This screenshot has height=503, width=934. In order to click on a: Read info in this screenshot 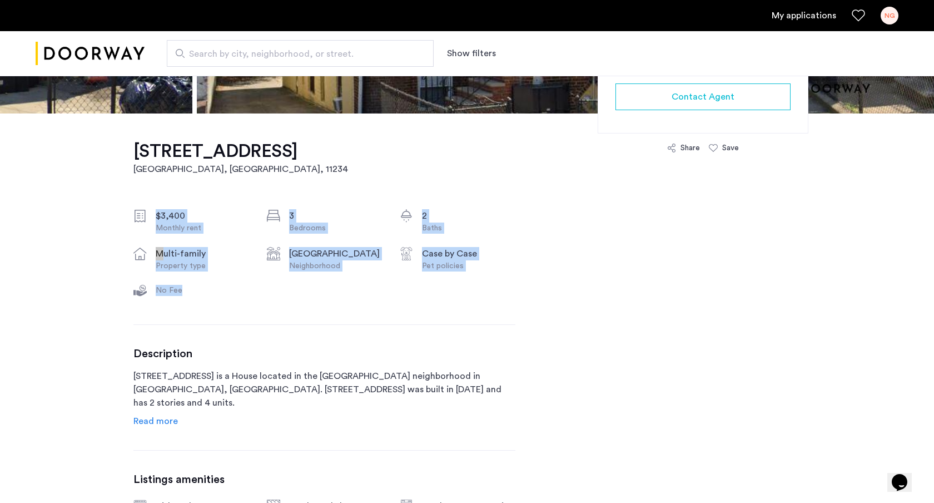, I will do `click(156, 421)`.